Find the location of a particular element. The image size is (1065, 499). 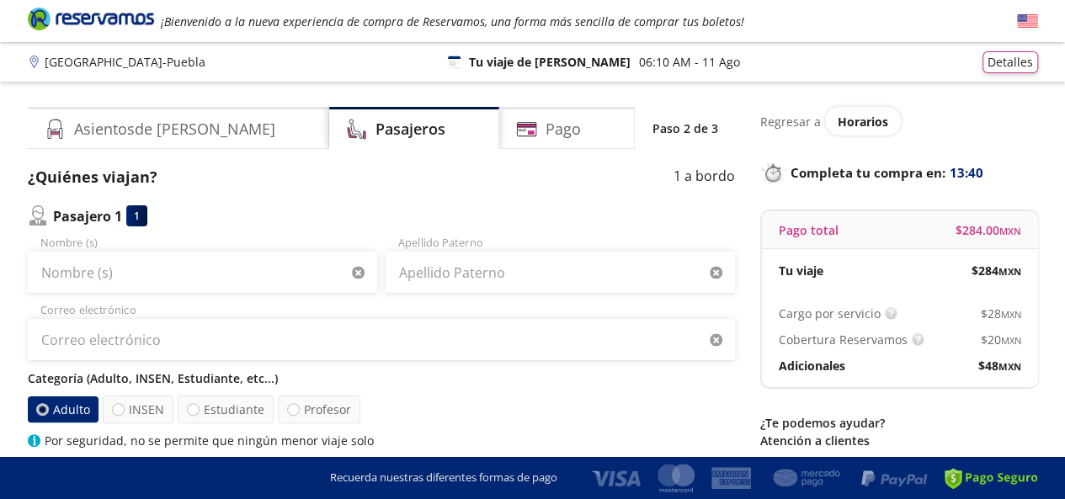

p: Paso 2 de 3 is located at coordinates (685, 128).